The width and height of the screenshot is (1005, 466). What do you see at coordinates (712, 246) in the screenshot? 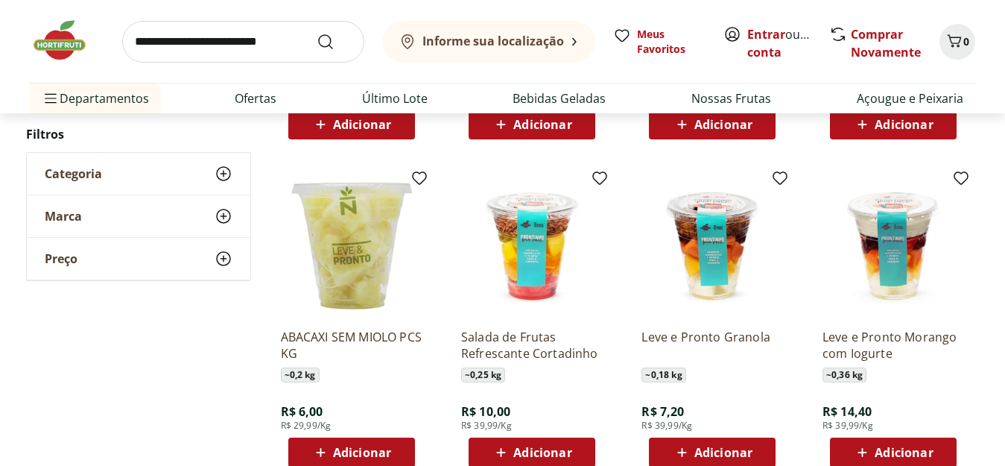
I see `img: Leve e Pronto Granola` at bounding box center [712, 246].